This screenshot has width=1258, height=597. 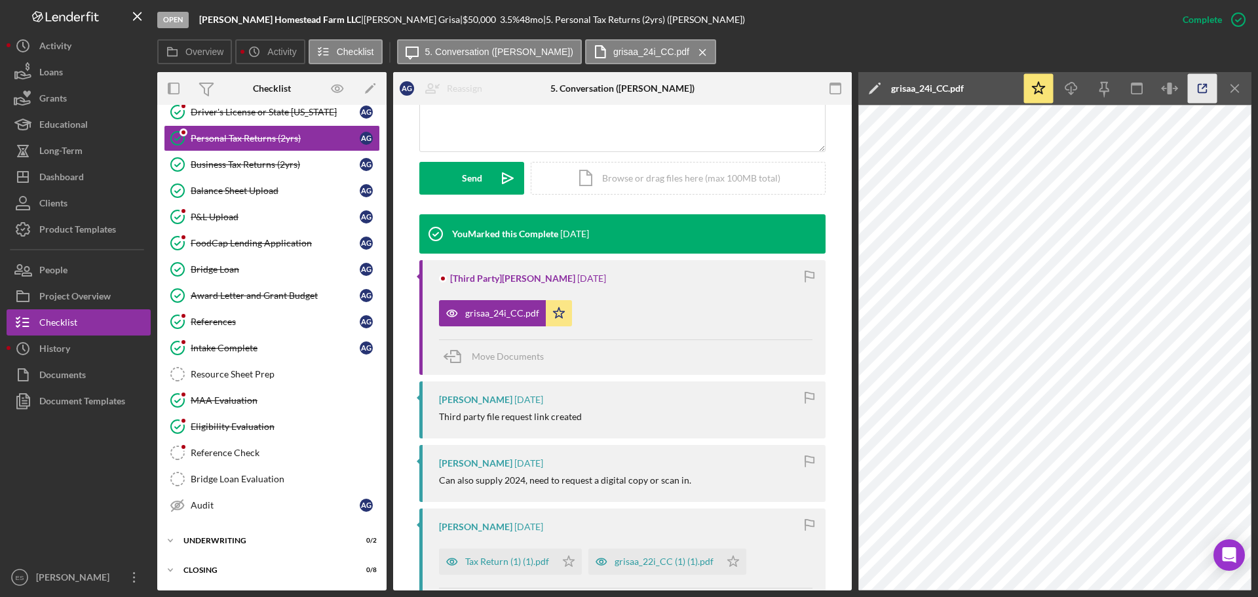 I want to click on div: You Marked this Complete, so click(x=505, y=234).